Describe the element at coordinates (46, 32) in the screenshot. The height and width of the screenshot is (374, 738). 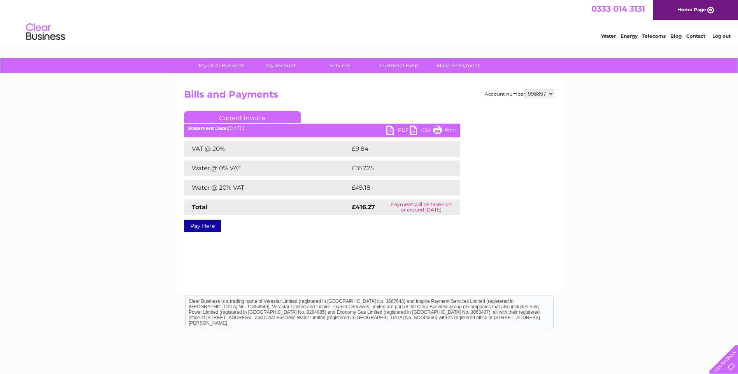
I see `img: logo.png` at that location.